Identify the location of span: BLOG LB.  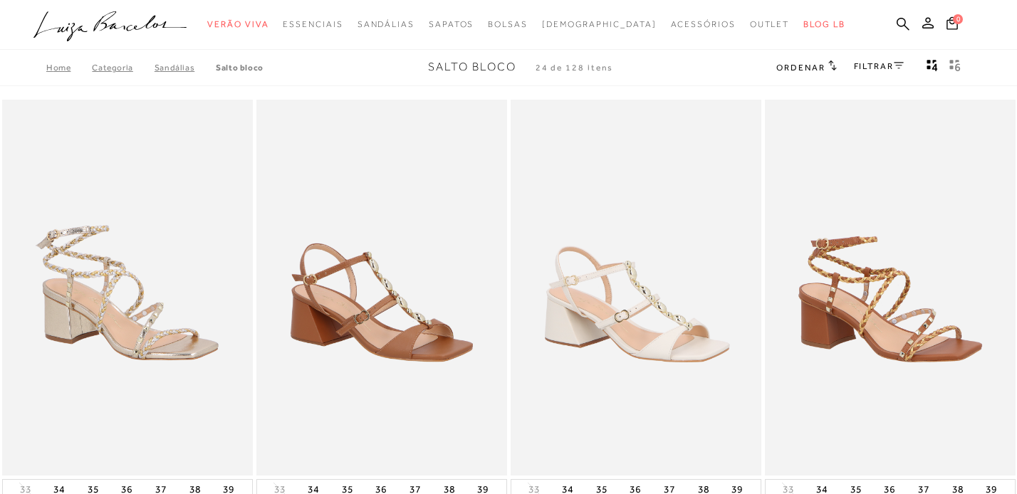
(824, 24).